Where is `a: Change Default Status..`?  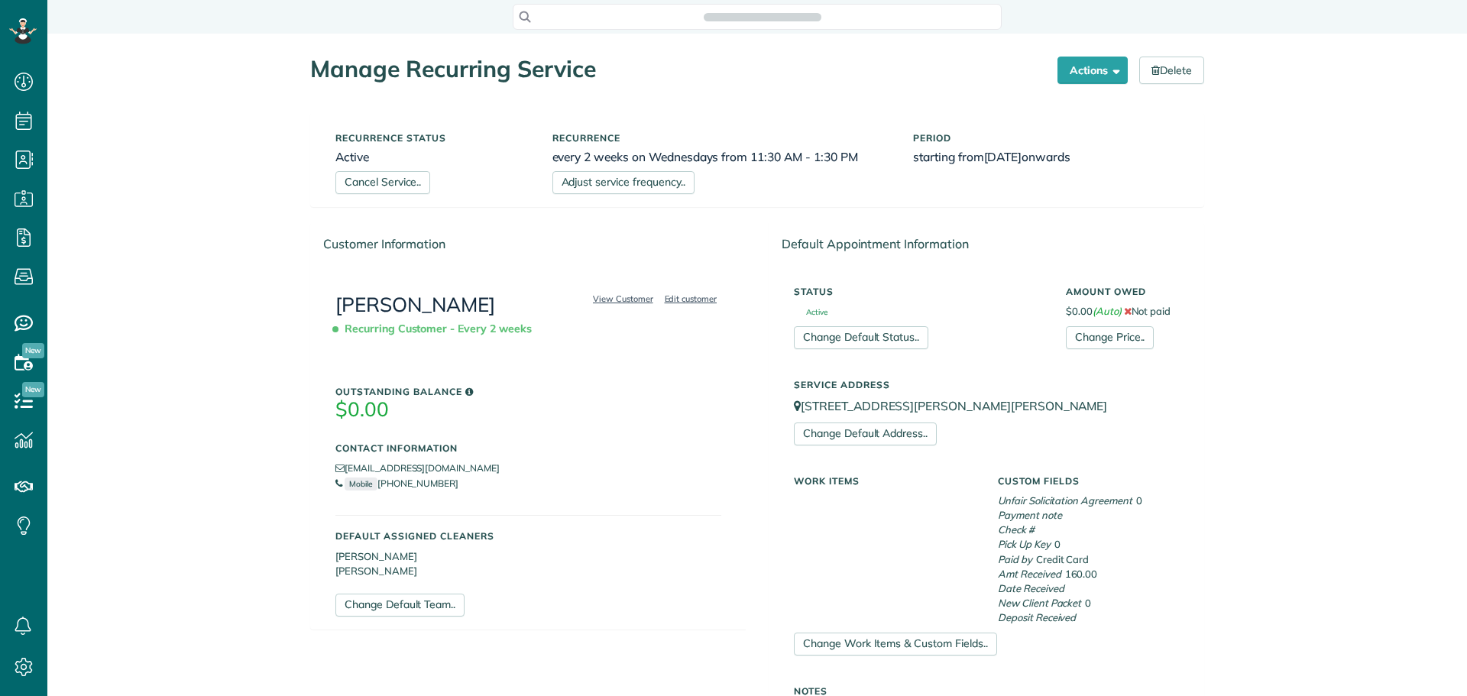
a: Change Default Status.. is located at coordinates (861, 338).